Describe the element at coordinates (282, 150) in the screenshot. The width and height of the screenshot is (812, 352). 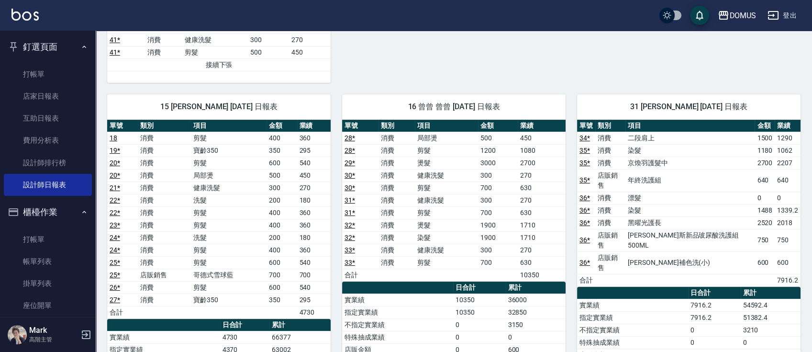
I see `td: 350` at that location.